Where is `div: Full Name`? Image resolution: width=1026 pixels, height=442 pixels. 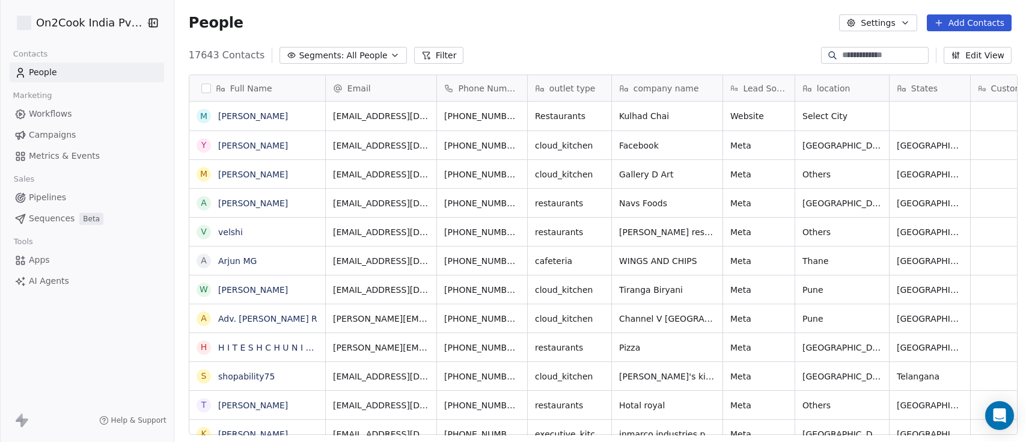
div: Full Name is located at coordinates (257, 88).